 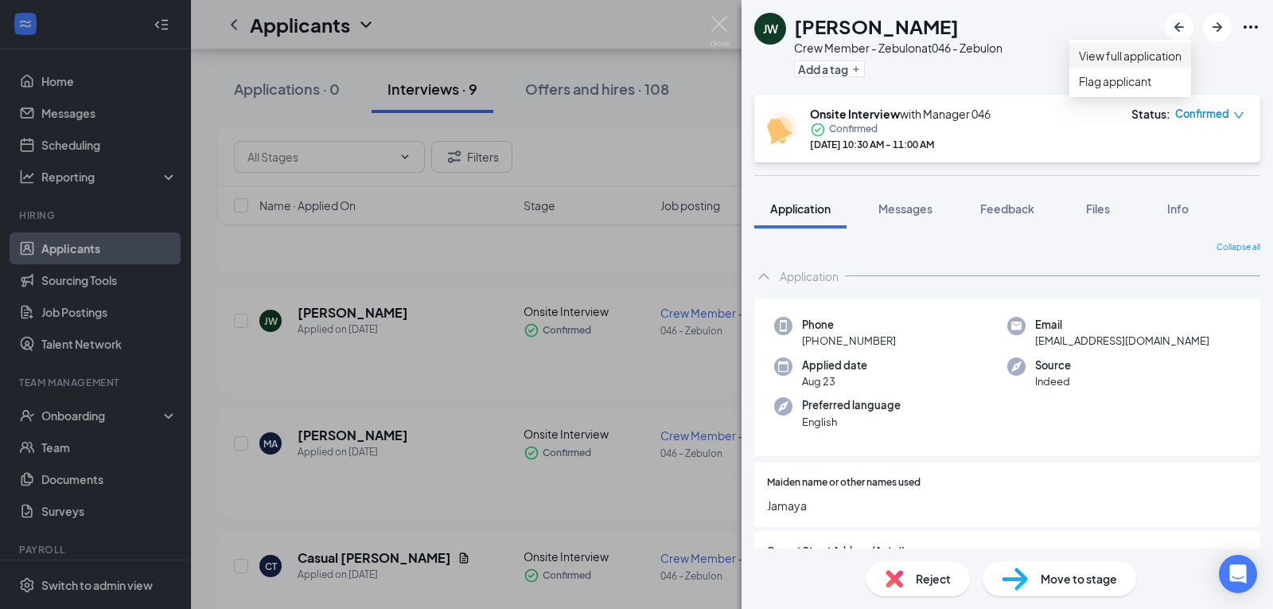 I want to click on span: Applied date, so click(x=835, y=365).